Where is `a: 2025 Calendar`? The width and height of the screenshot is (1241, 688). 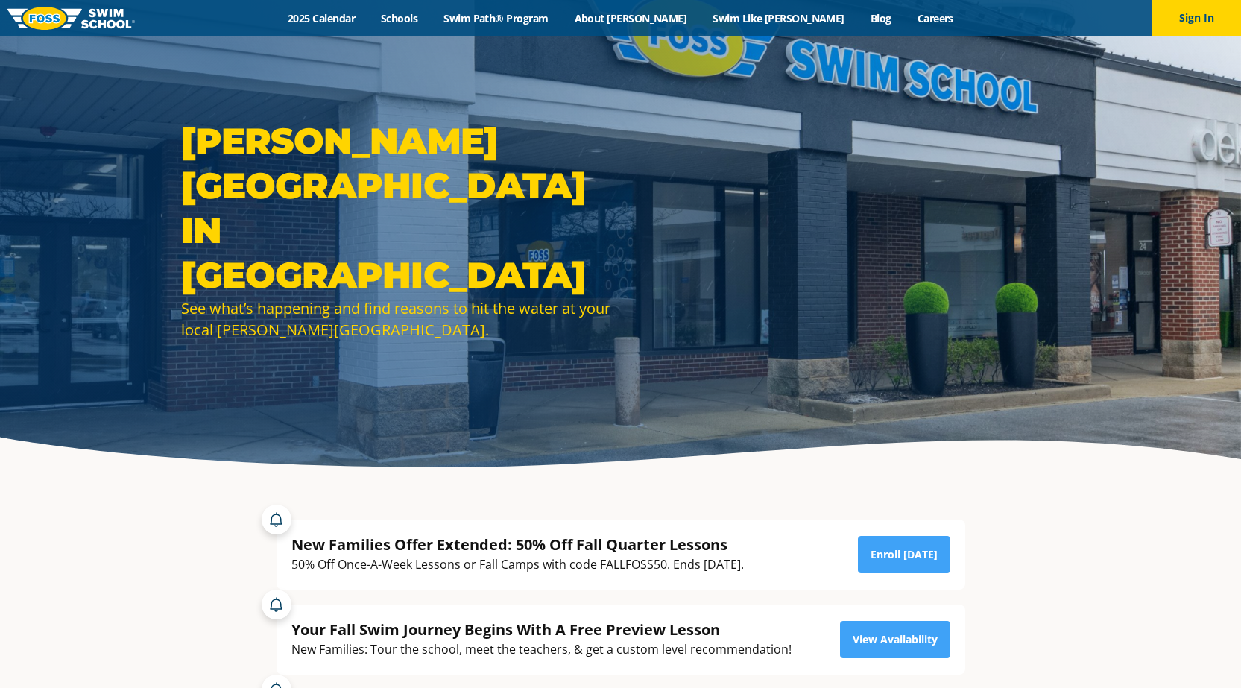
a: 2025 Calendar is located at coordinates (321, 18).